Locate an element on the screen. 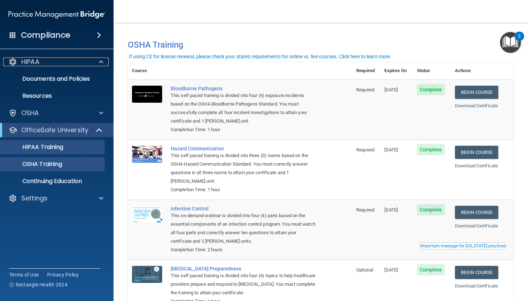  h4: OSHA Training is located at coordinates (321, 45).